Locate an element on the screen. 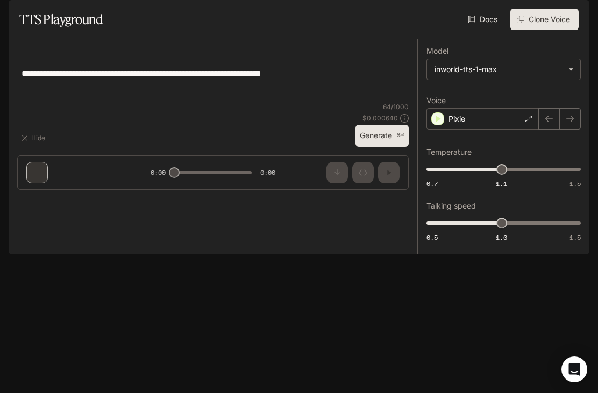  span: 1.1 is located at coordinates (501, 183).